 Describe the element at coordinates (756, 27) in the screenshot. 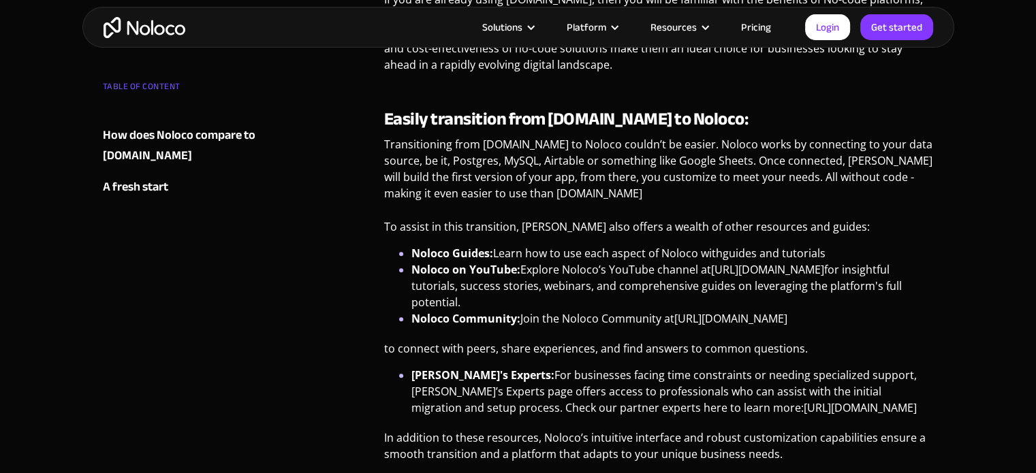

I see `a: Pricing` at that location.